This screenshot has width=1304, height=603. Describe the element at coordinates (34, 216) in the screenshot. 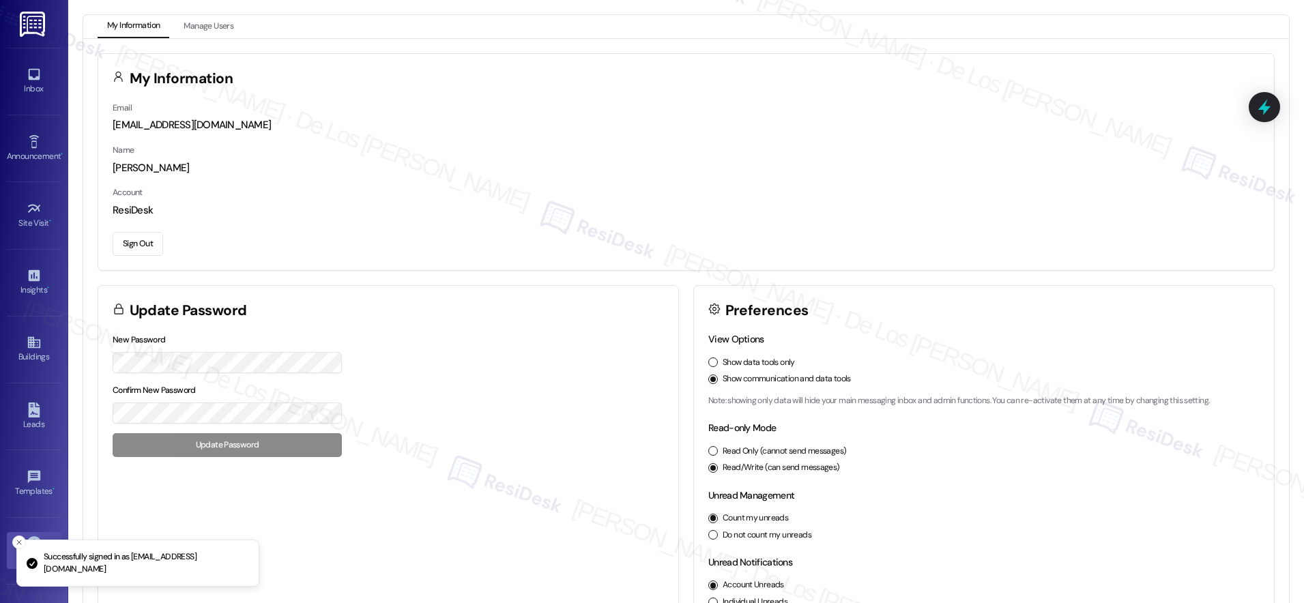

I see `a: Site Visit •` at that location.